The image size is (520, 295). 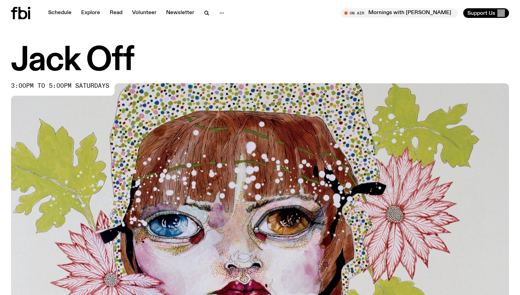 What do you see at coordinates (116, 13) in the screenshot?
I see `a: Read` at bounding box center [116, 13].